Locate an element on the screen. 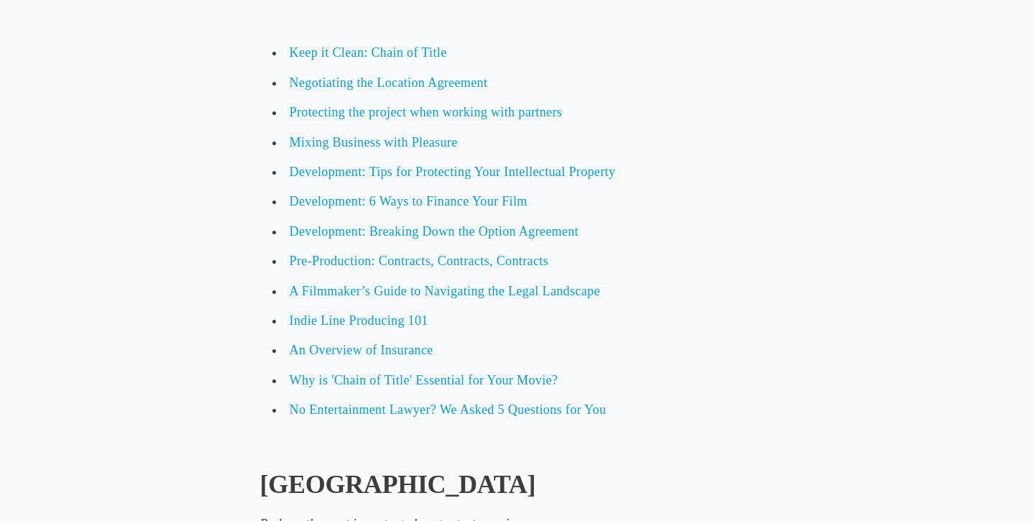 This screenshot has height=521, width=1035. a: Pre-Production: Contracts, Contracts, Contracts is located at coordinates (419, 261).